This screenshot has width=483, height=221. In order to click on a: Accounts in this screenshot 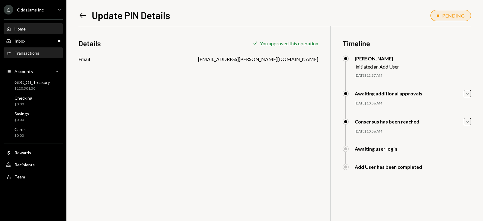, I will do `click(33, 71)`.